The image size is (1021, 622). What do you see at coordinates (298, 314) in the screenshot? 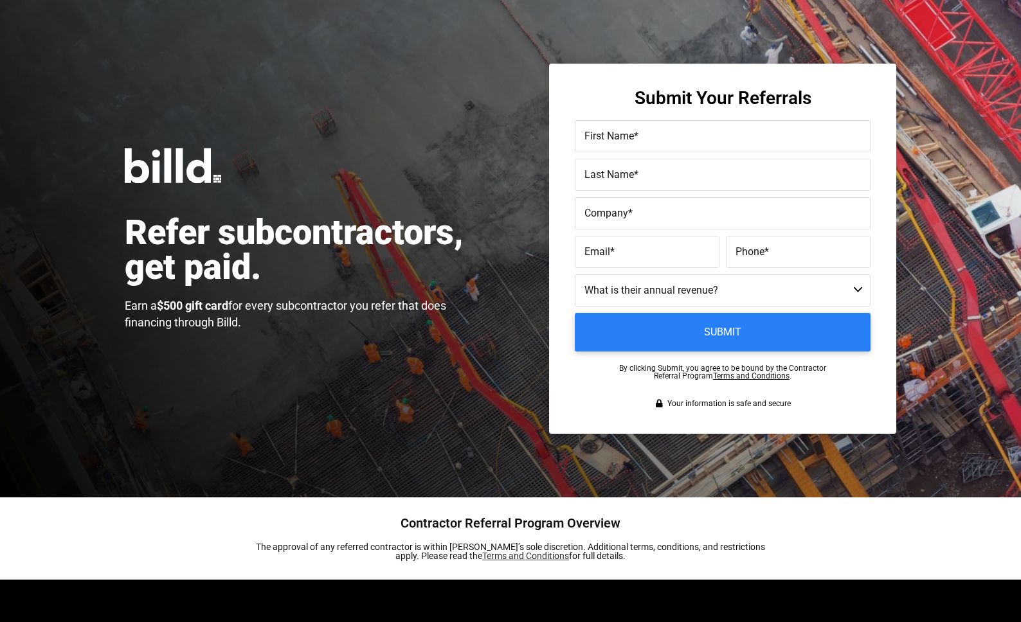
I see `p: Earn a for every subcontractor you refer that does financing through Billd.` at bounding box center [298, 314].